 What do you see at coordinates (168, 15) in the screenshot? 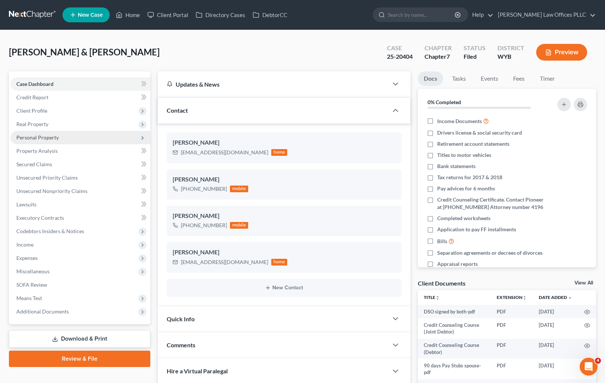
I see `a: Client Portal` at bounding box center [168, 15].